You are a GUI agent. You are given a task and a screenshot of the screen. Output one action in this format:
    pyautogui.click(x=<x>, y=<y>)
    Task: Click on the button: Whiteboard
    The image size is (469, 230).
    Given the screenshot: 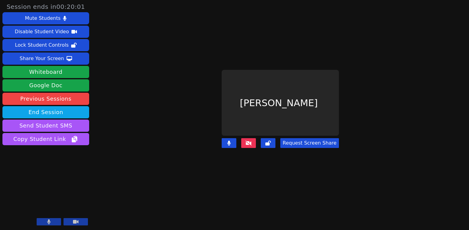 What is the action you would take?
    pyautogui.click(x=46, y=72)
    